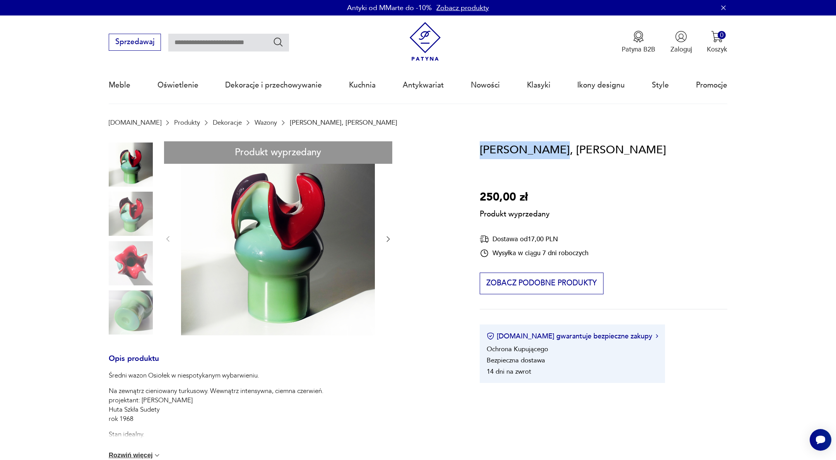 The width and height of the screenshot is (836, 460). I want to click on li: Bezpieczna dostawa, so click(516, 360).